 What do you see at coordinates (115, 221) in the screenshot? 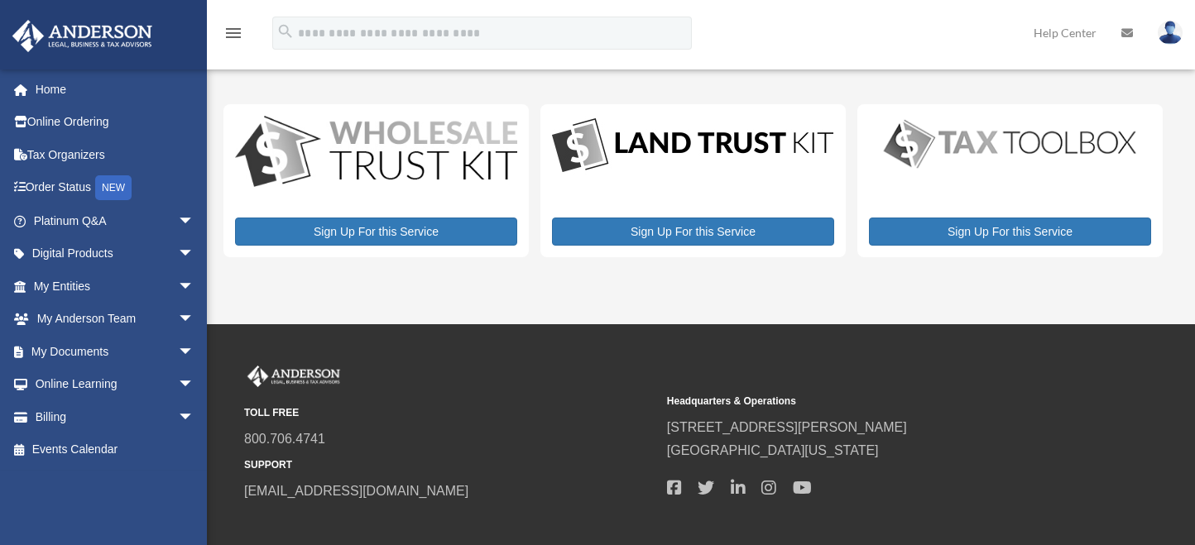
I see `a: Platinum Q&Aarrow_drop_down` at bounding box center [115, 221].